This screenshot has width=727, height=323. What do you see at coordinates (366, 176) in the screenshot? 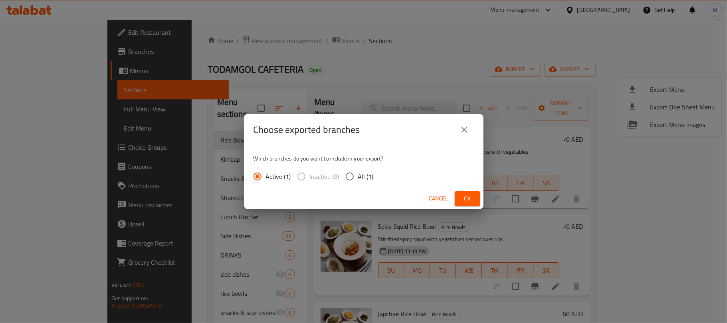
I see `span: All (1)` at bounding box center [366, 176].